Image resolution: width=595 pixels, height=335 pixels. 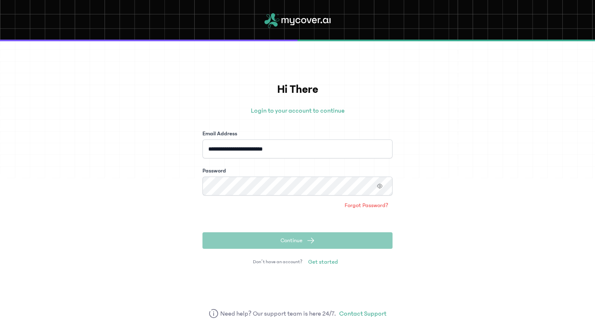 What do you see at coordinates (323, 262) in the screenshot?
I see `a: Get started` at bounding box center [323, 262].